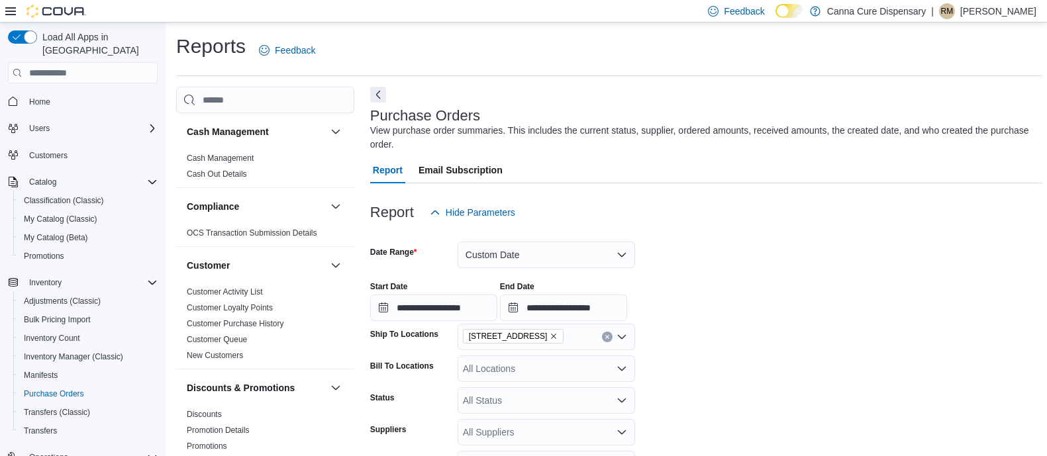 This screenshot has height=456, width=1047. I want to click on a: Customers, so click(48, 156).